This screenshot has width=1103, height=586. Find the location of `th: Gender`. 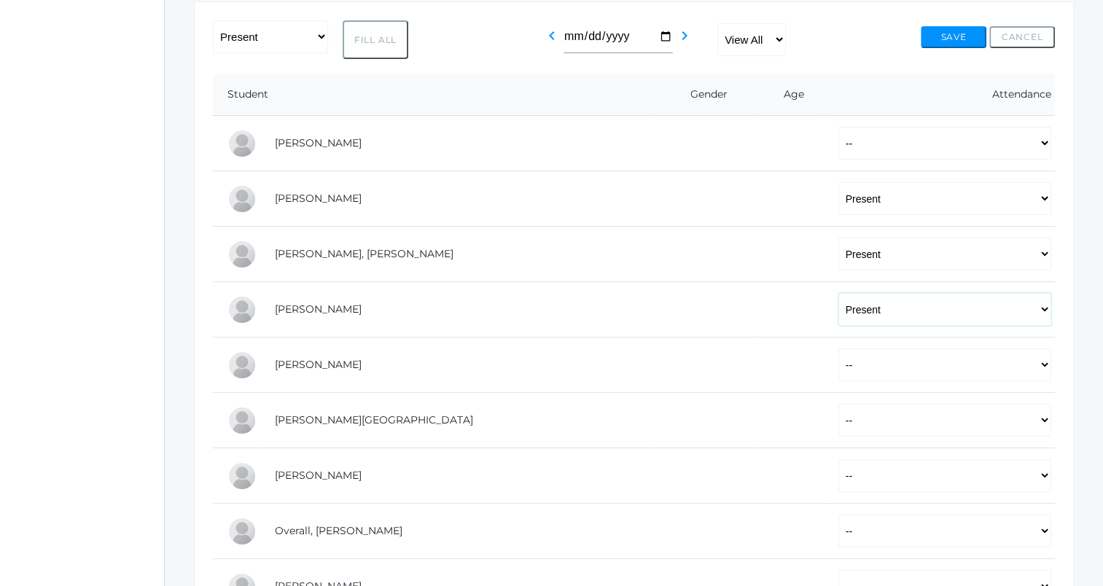

th: Gender is located at coordinates (704, 95).